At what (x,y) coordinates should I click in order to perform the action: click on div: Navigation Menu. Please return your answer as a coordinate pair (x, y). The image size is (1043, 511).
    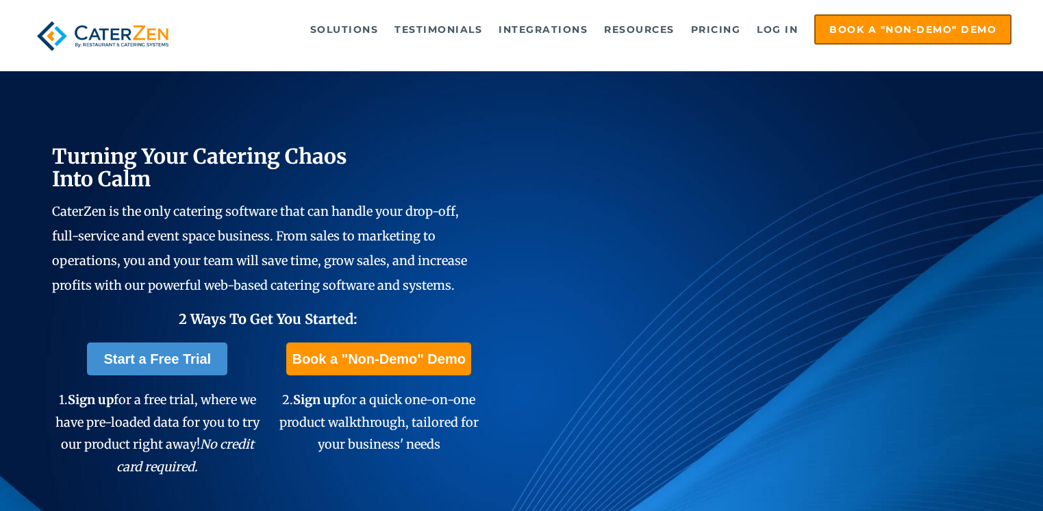
    Looking at the image, I should click on (605, 29).